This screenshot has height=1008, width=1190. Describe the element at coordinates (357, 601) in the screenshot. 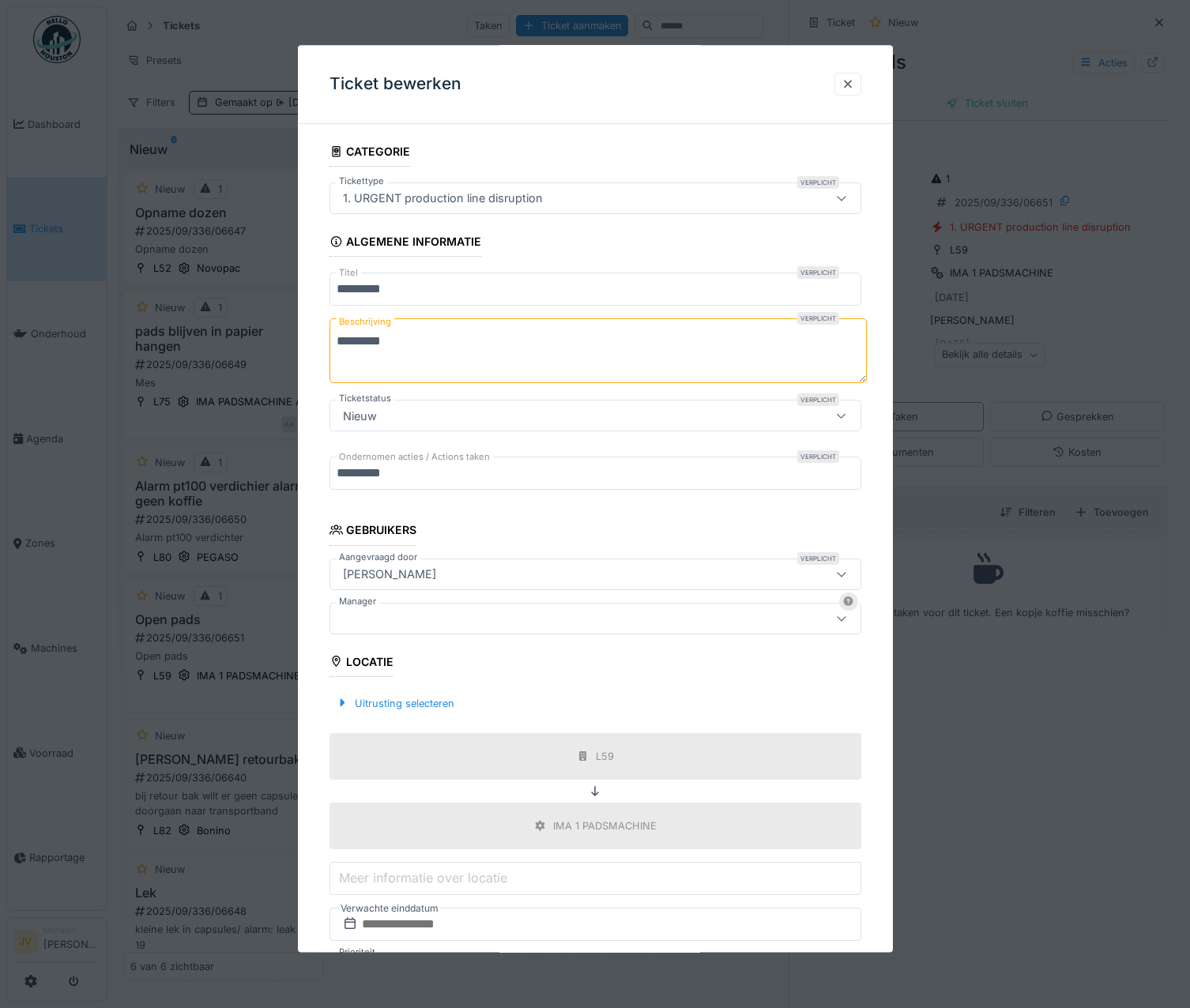

I see `label: Manager` at that location.